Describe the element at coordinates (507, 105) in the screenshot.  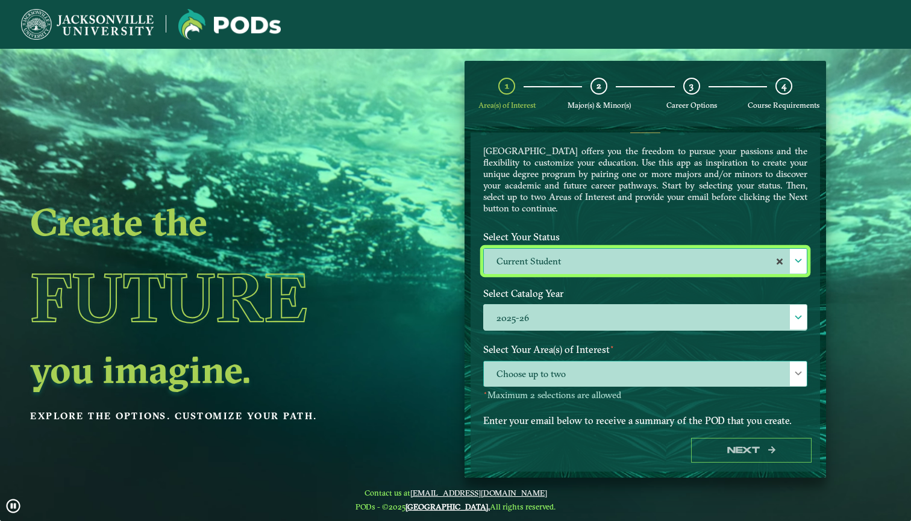
I see `span: Area(s) of Interest` at that location.